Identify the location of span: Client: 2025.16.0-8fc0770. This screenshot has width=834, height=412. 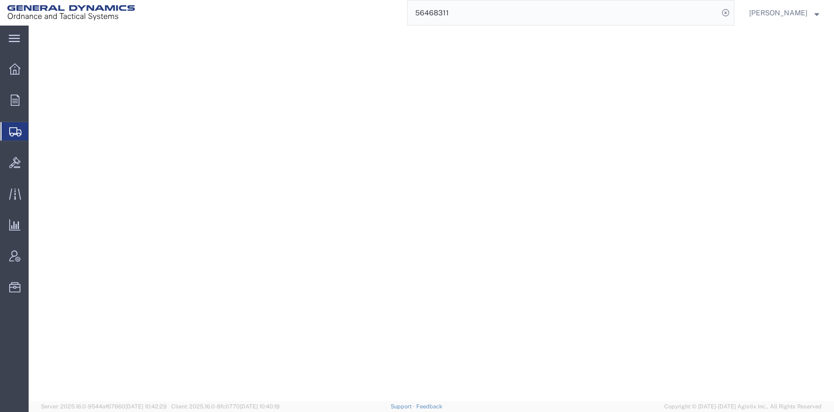
(225, 406).